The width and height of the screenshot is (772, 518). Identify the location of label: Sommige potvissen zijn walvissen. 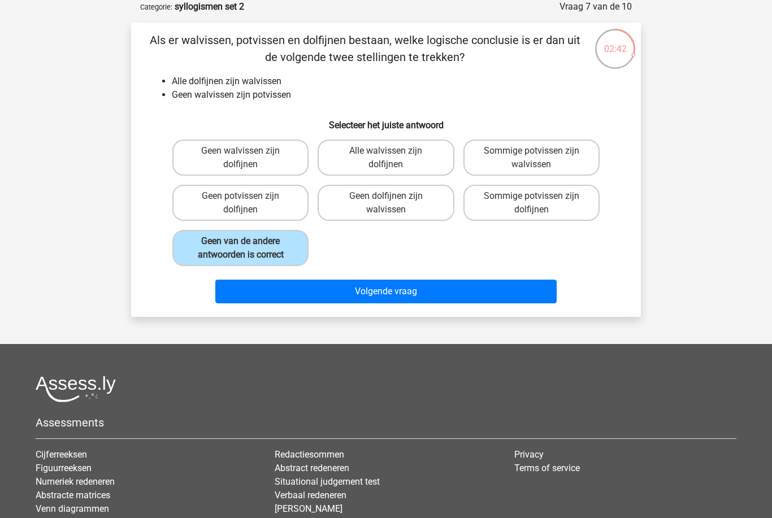
(531, 158).